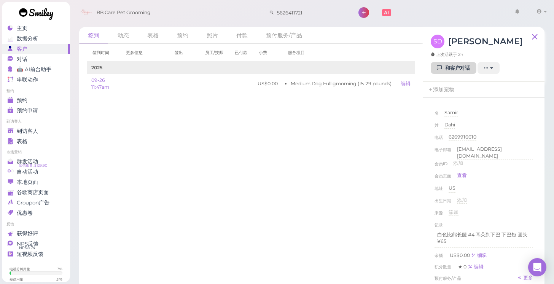 This screenshot has width=554, height=284. Describe the element at coordinates (104, 53) in the screenshot. I see `th: 签到时间` at that location.